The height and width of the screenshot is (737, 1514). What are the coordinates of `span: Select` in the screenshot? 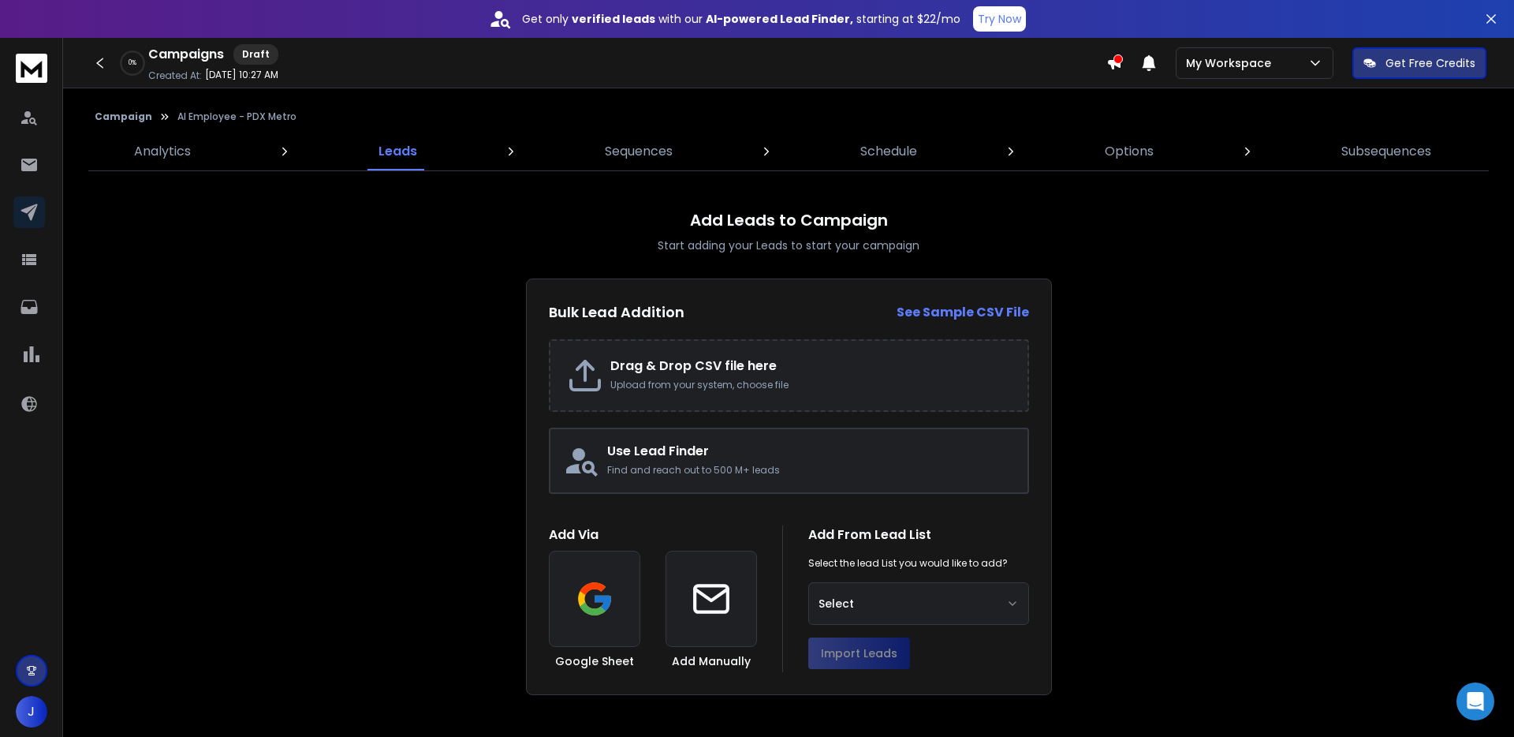 It's located at (836, 603).